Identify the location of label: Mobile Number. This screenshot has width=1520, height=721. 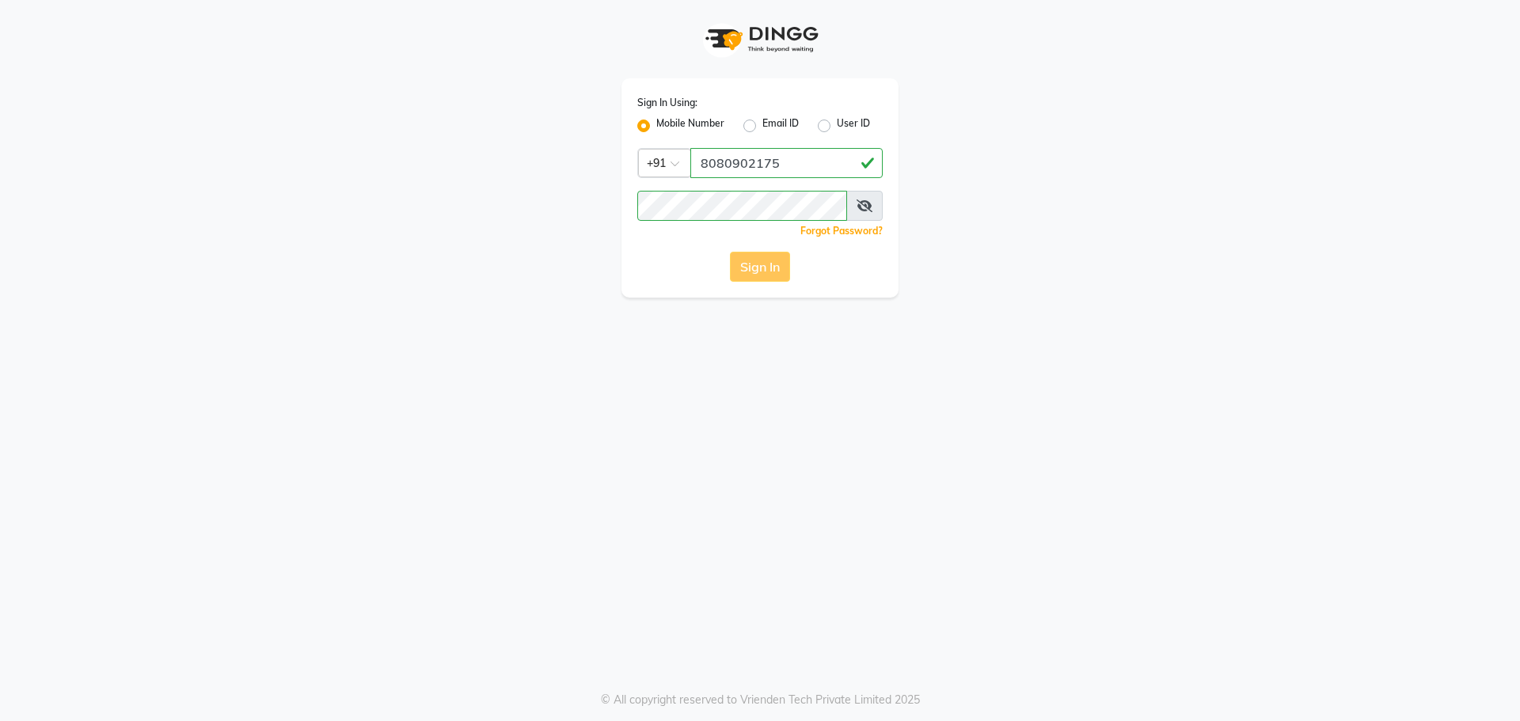
(690, 126).